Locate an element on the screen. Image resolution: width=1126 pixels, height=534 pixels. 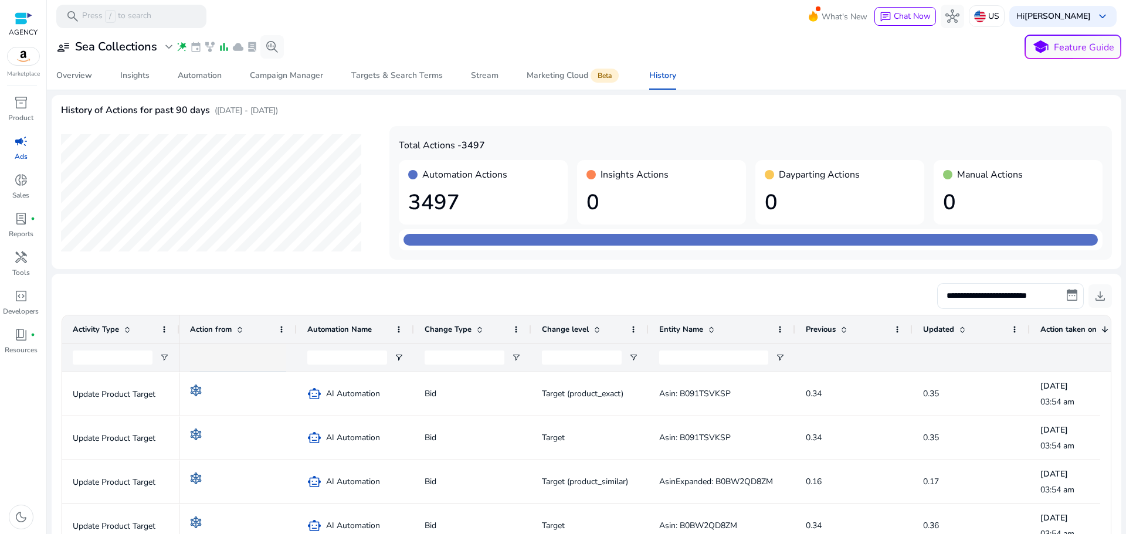
div: Automation is located at coordinates (199, 76).